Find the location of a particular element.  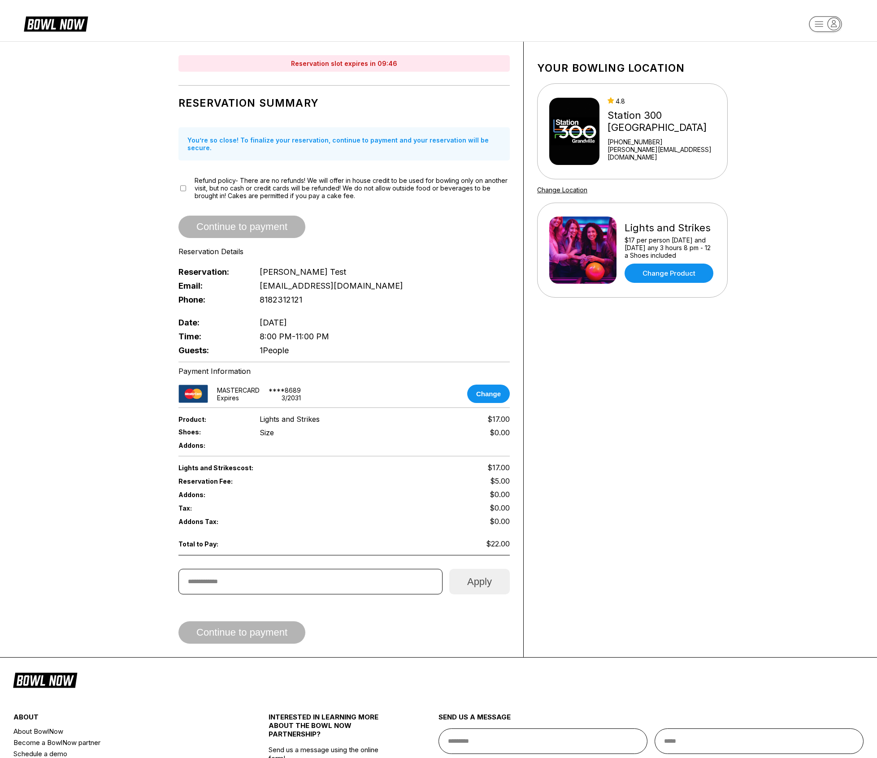

span: 8182312121 is located at coordinates (281, 300).